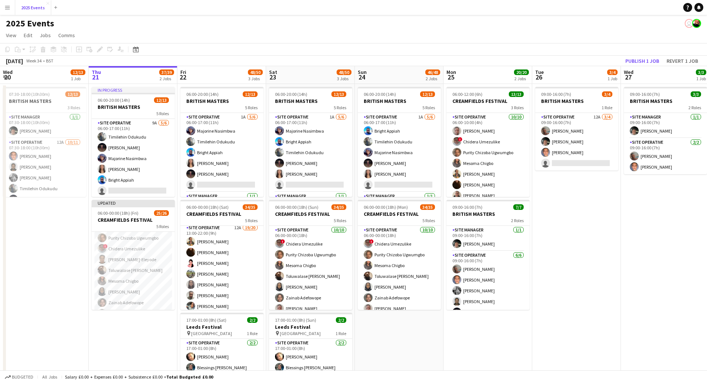 The image size is (707, 383). Describe the element at coordinates (433, 72) in the screenshot. I see `span: 46/48` at that location.